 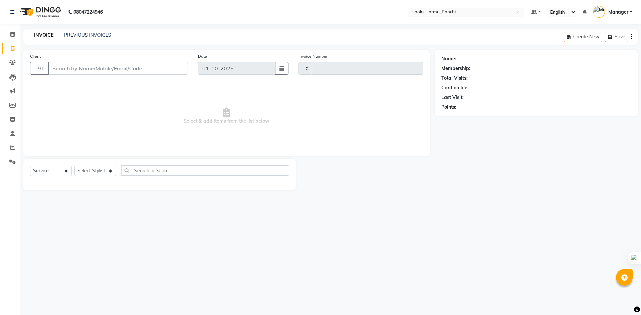 What do you see at coordinates (449, 107) in the screenshot?
I see `div: Points:` at bounding box center [449, 107].